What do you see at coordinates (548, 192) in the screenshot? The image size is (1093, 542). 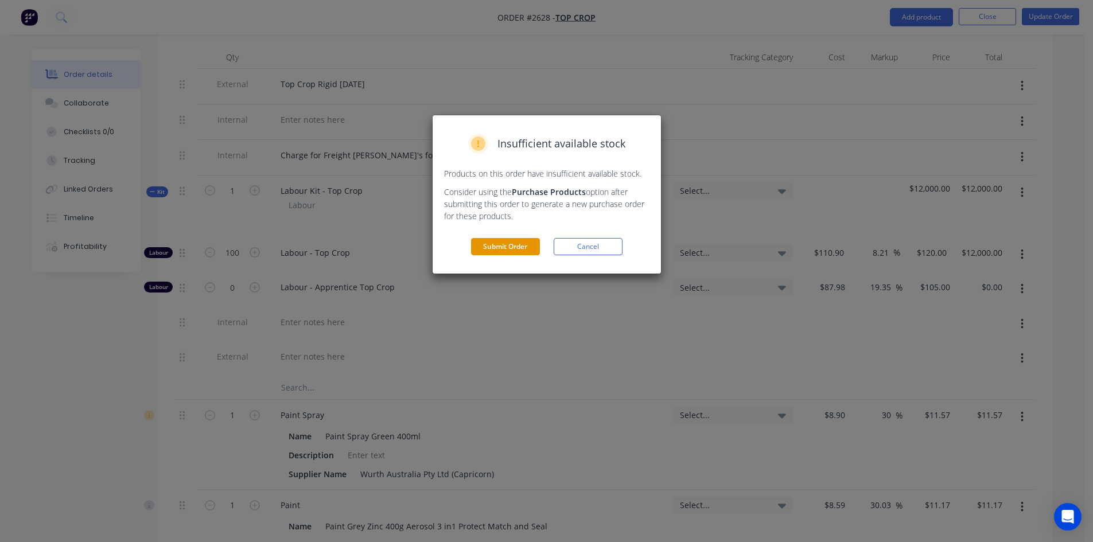 I see `strong: Purchase Products` at bounding box center [548, 192].